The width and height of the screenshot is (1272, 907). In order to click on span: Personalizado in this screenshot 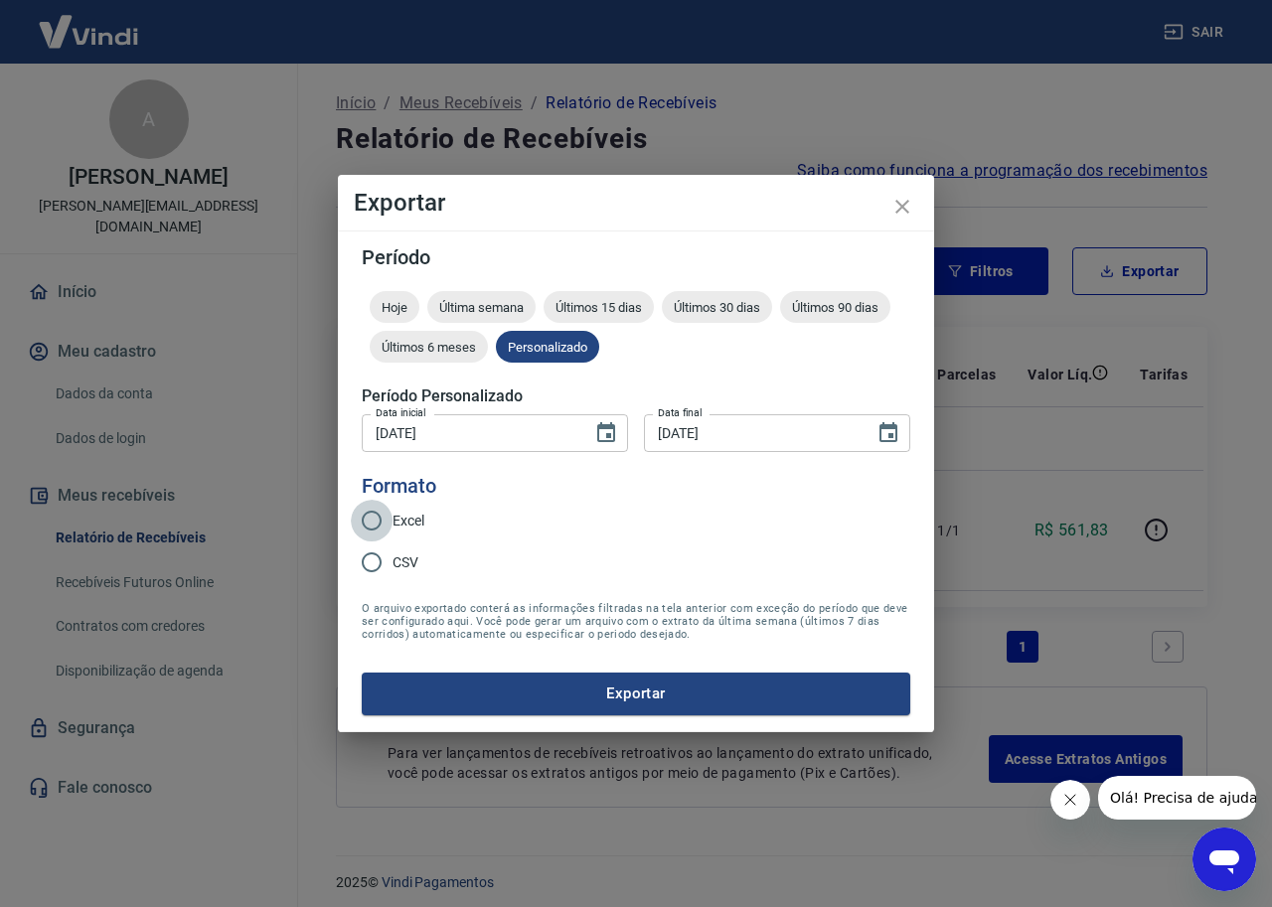, I will do `click(547, 347)`.